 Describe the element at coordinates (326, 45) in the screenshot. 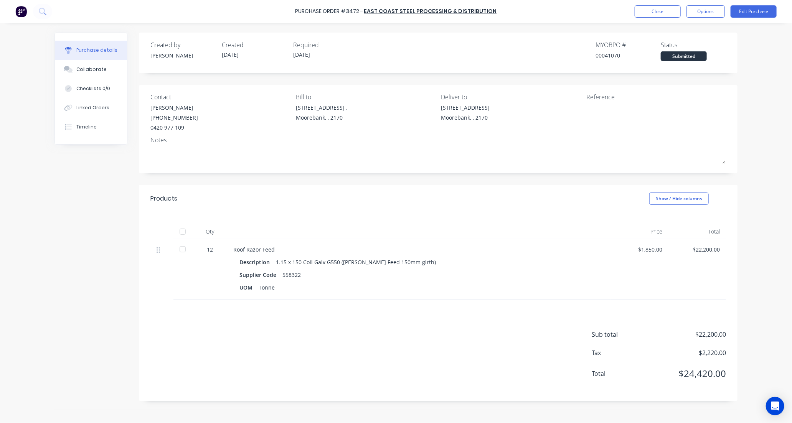

I see `div: Required` at that location.